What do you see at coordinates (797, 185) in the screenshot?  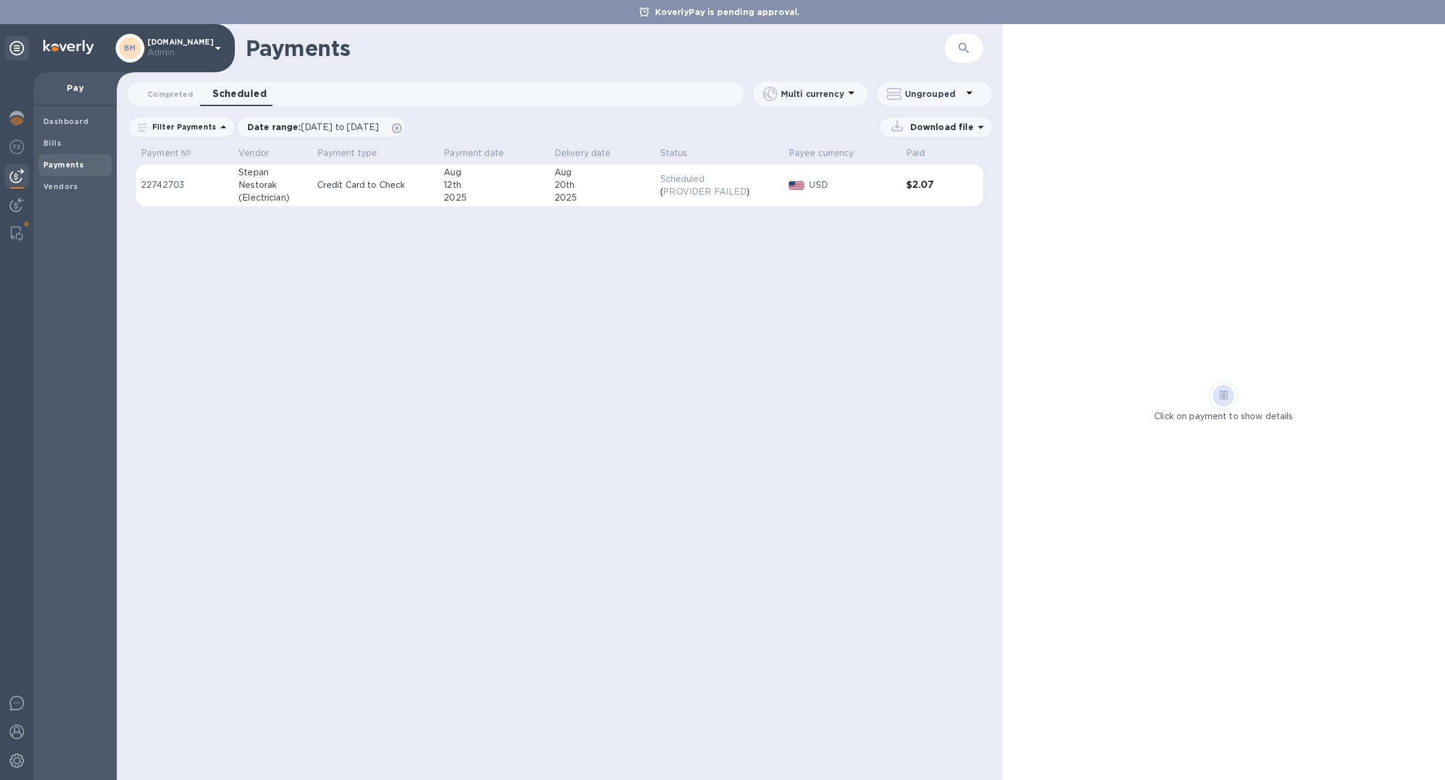 I see `img: USD` at bounding box center [797, 185].